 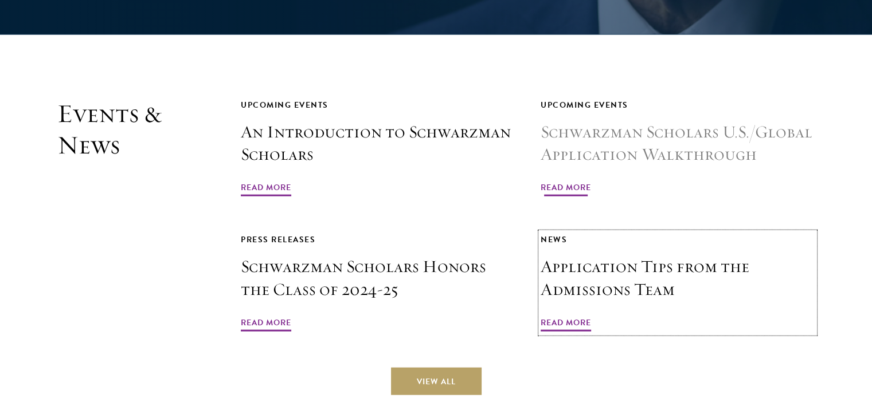 What do you see at coordinates (378, 148) in the screenshot?
I see `a: Upcoming Events An Introduction to Schwarzman Scholars Read More` at bounding box center [378, 148].